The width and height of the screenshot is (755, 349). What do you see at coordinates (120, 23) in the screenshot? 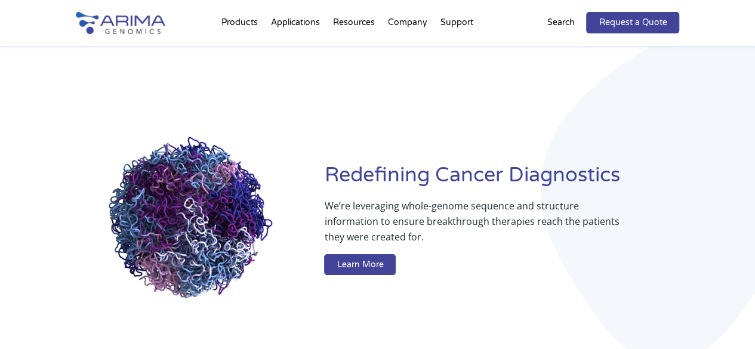
I see `img: Arima-Genomics-logo` at bounding box center [120, 23].